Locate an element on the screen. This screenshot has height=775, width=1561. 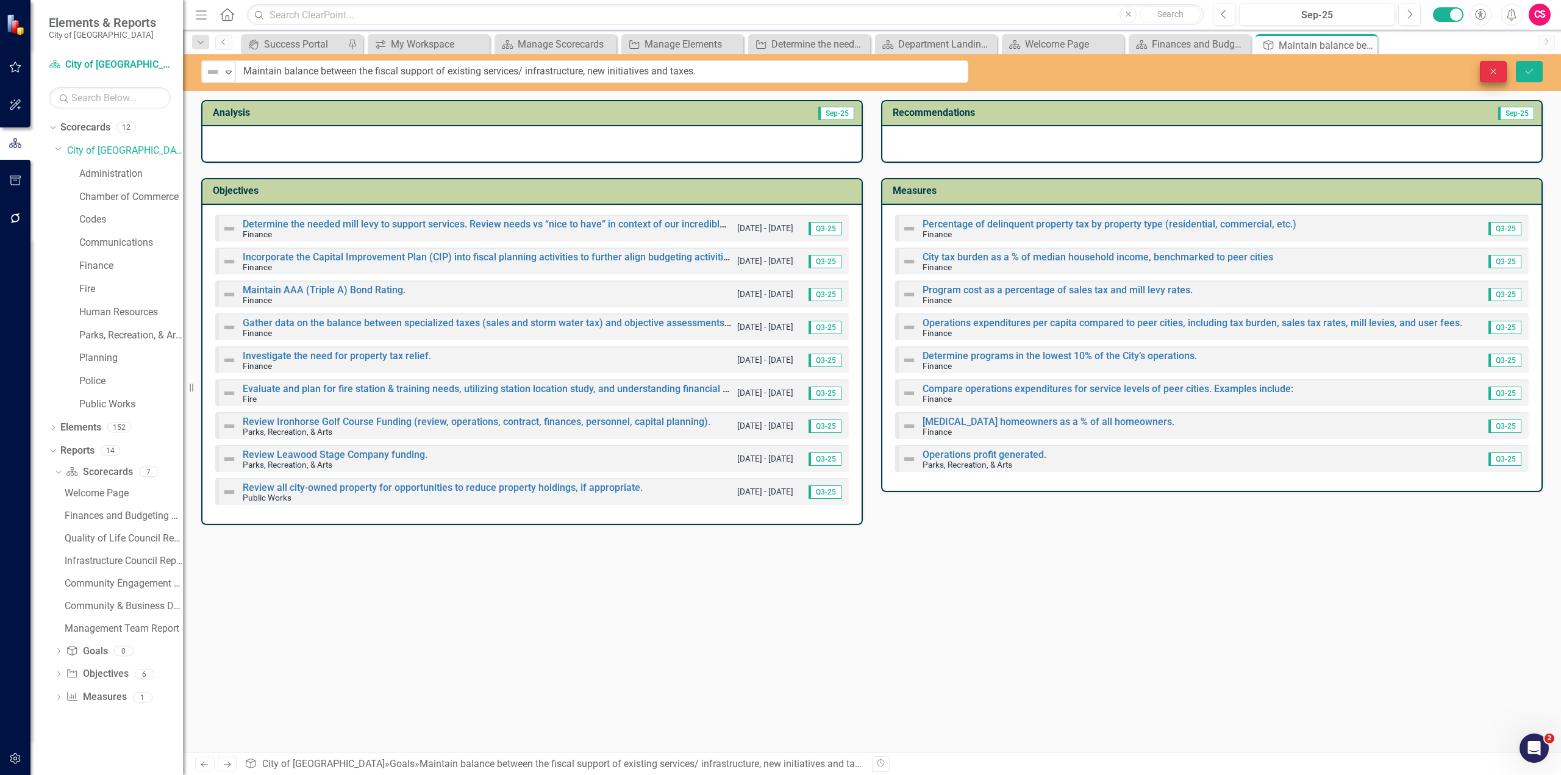
h3: Measures is located at coordinates (1214, 191).